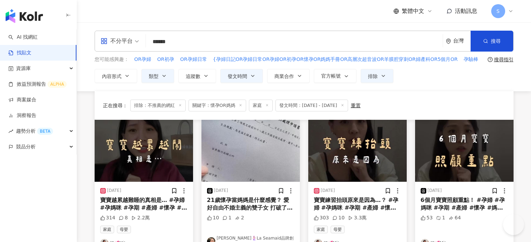 This screenshot has width=531, height=242. What do you see at coordinates (22, 116) in the screenshot?
I see `a: 洞察報告` at bounding box center [22, 116].